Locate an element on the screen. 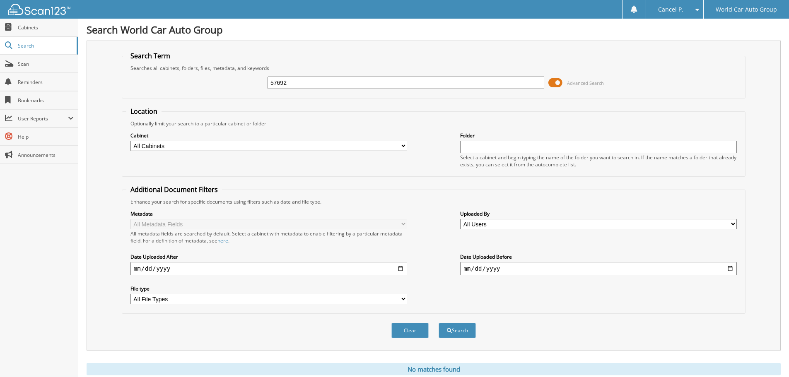 Image resolution: width=789 pixels, height=377 pixels. legend: Additional Document Filters is located at coordinates (174, 190).